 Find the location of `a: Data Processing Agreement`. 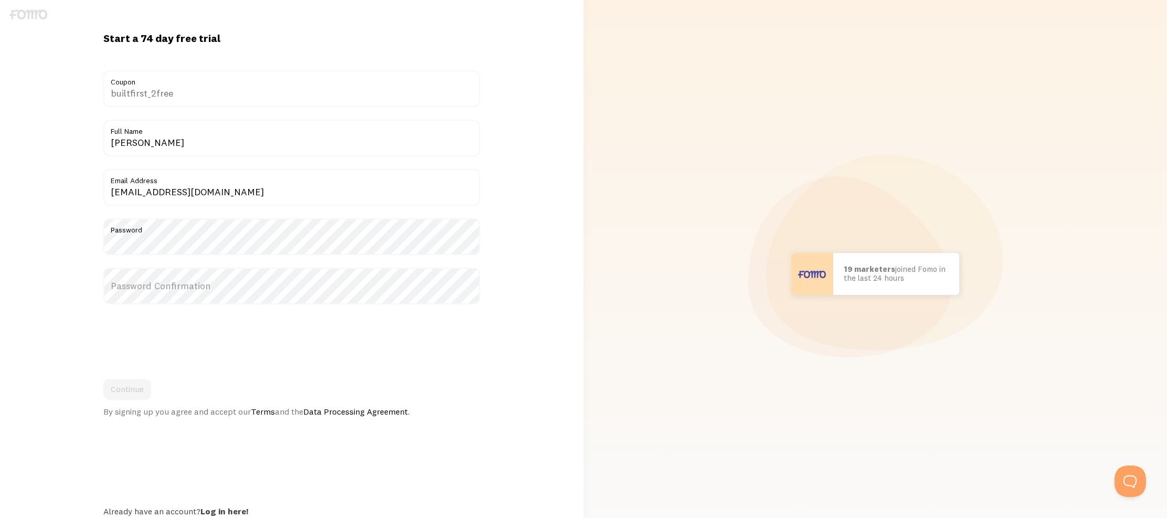

a: Data Processing Agreement is located at coordinates (355, 411).